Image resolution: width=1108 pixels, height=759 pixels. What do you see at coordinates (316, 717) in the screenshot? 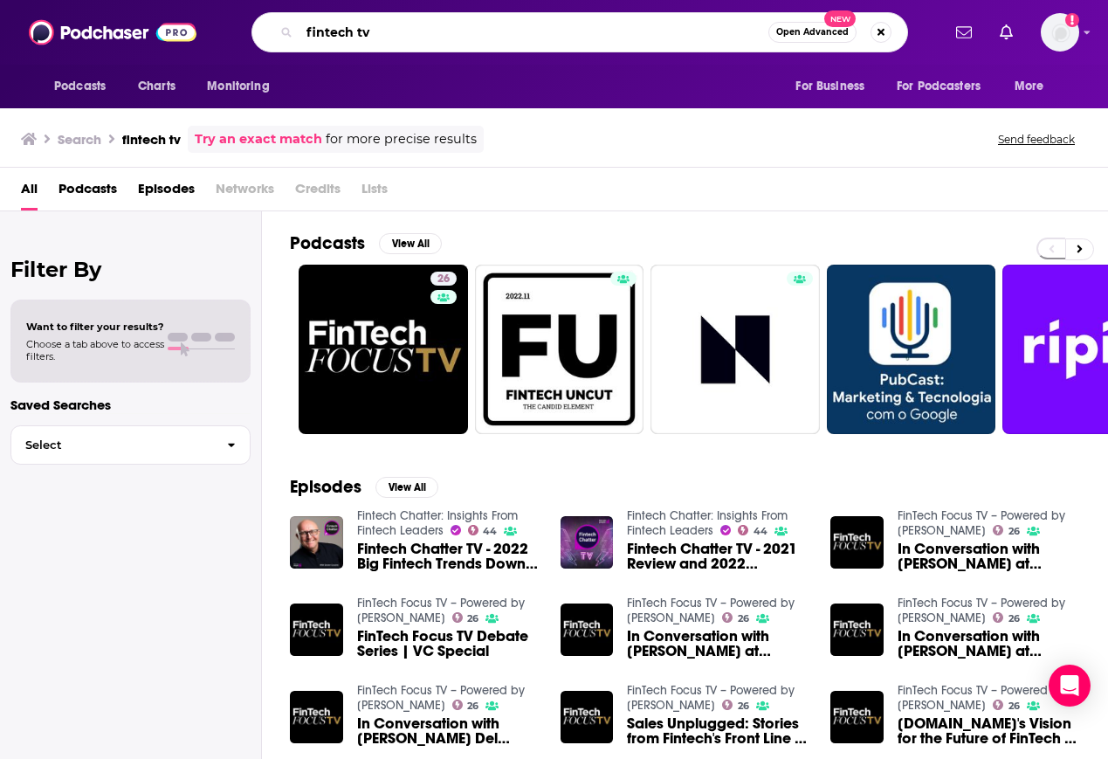
I see `img: In Conversation with Sabrina Del Prete at FinTech Connect | FinTech Focus TV` at bounding box center [316, 717].